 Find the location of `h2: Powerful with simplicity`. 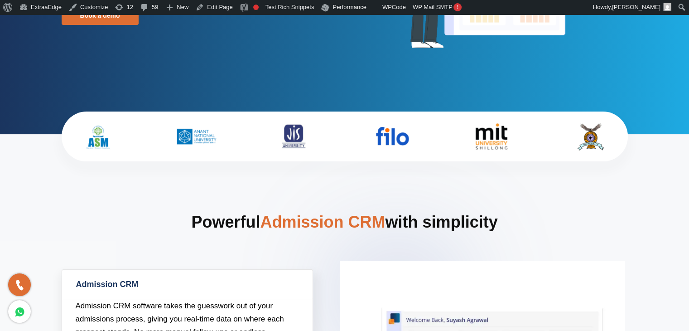

h2: Powerful with simplicity is located at coordinates (345, 240).